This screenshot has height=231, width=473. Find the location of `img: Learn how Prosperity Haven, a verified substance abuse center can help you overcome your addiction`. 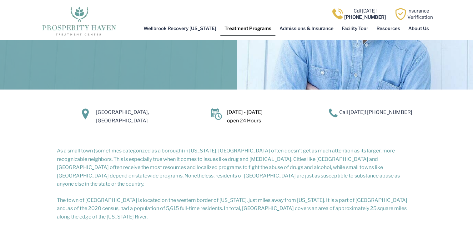

img: Learn how Prosperity Haven, a verified substance abuse center can help you overcome your addiction is located at coordinates (400, 14).